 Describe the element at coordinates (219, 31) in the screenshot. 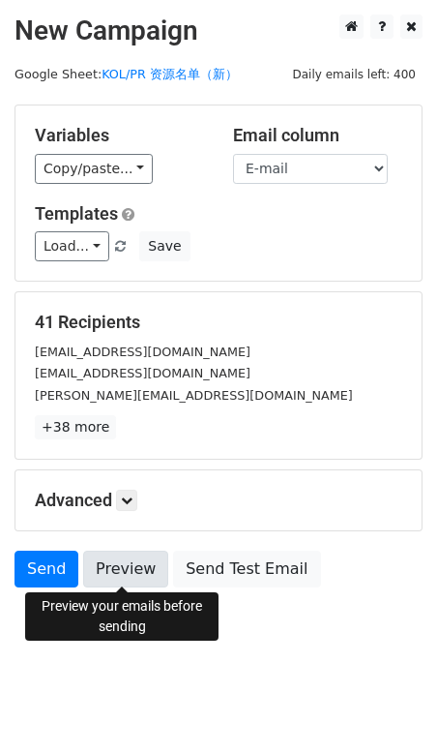

I see `h2: New Campaign` at that location.